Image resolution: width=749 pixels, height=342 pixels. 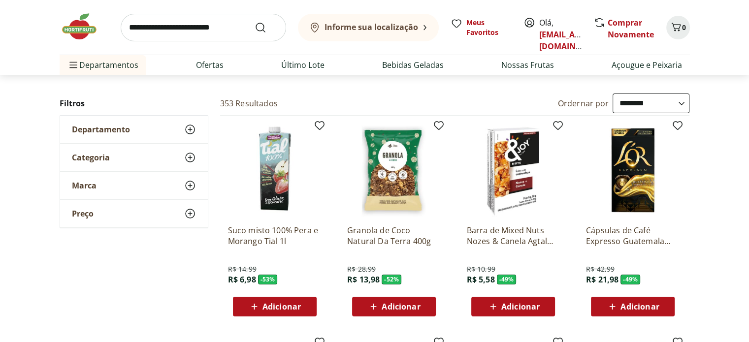 I want to click on span: 0, so click(x=684, y=27).